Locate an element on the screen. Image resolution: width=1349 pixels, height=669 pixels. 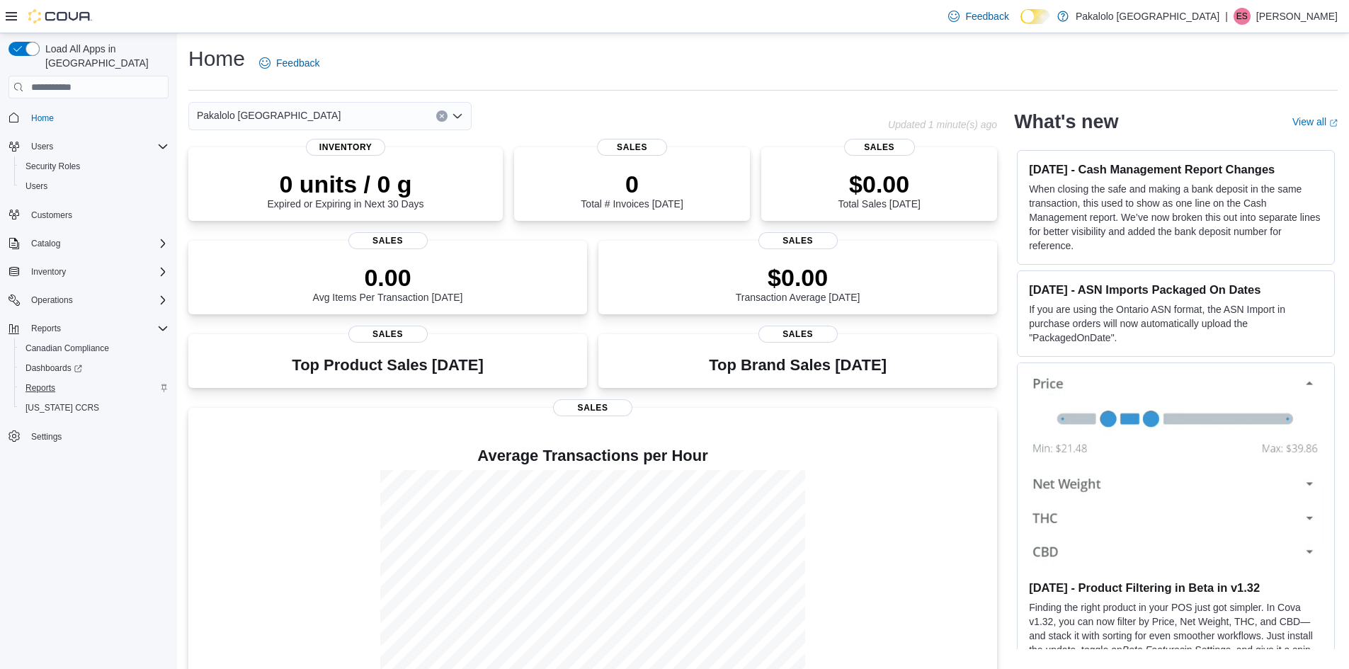
span: Dark Mode is located at coordinates (1020, 24).